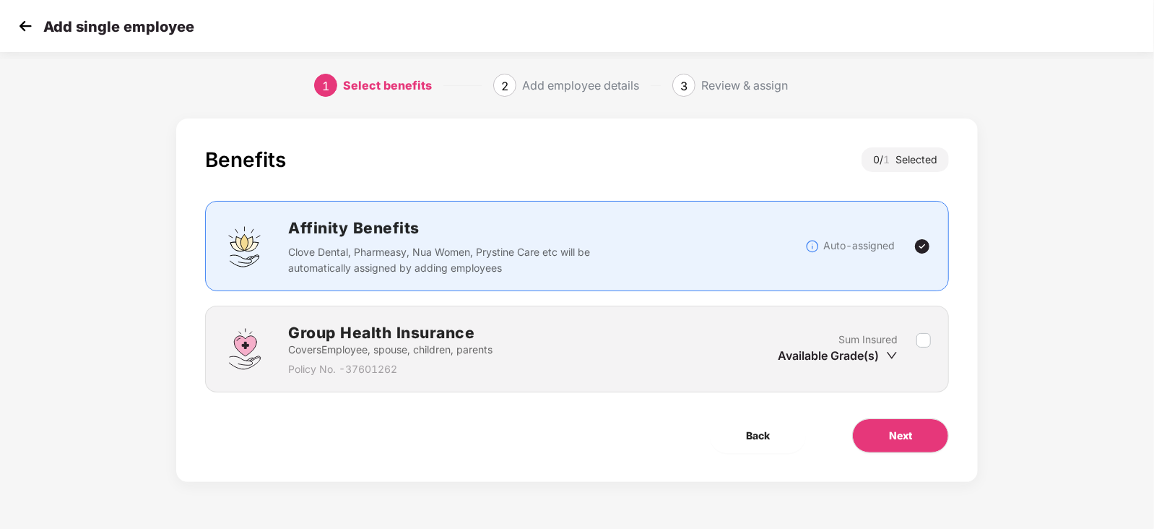 The width and height of the screenshot is (1154, 529). I want to click on img: svg+xml;base64,PHN2ZyBpZD0iR3JvdXBfSGVhbHRoX0luc3VyYW5jZSIgZGF0YS1uYW1lPSJHcm91cCBIZWFsdGggSW5zdX..., so click(245, 349).